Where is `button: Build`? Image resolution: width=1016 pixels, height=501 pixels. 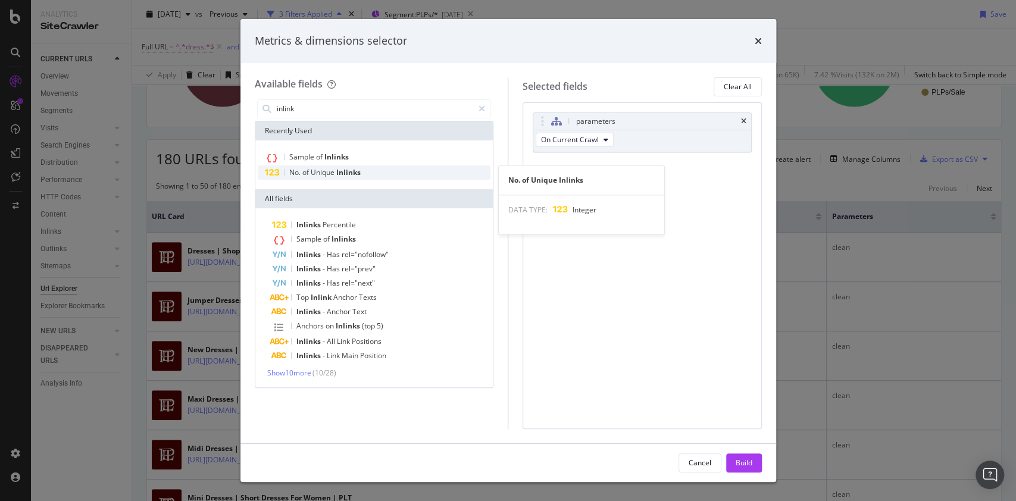 button: Build is located at coordinates (744, 463).